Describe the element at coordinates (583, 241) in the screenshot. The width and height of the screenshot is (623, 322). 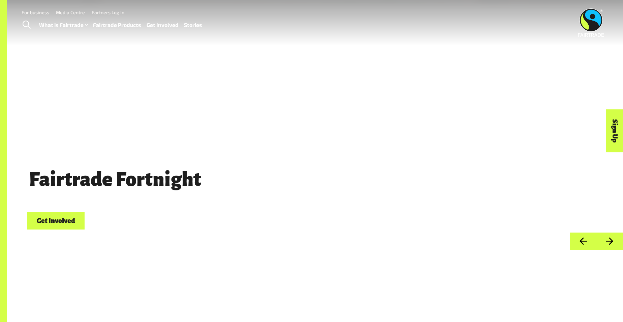
I see `button: Previous` at that location.